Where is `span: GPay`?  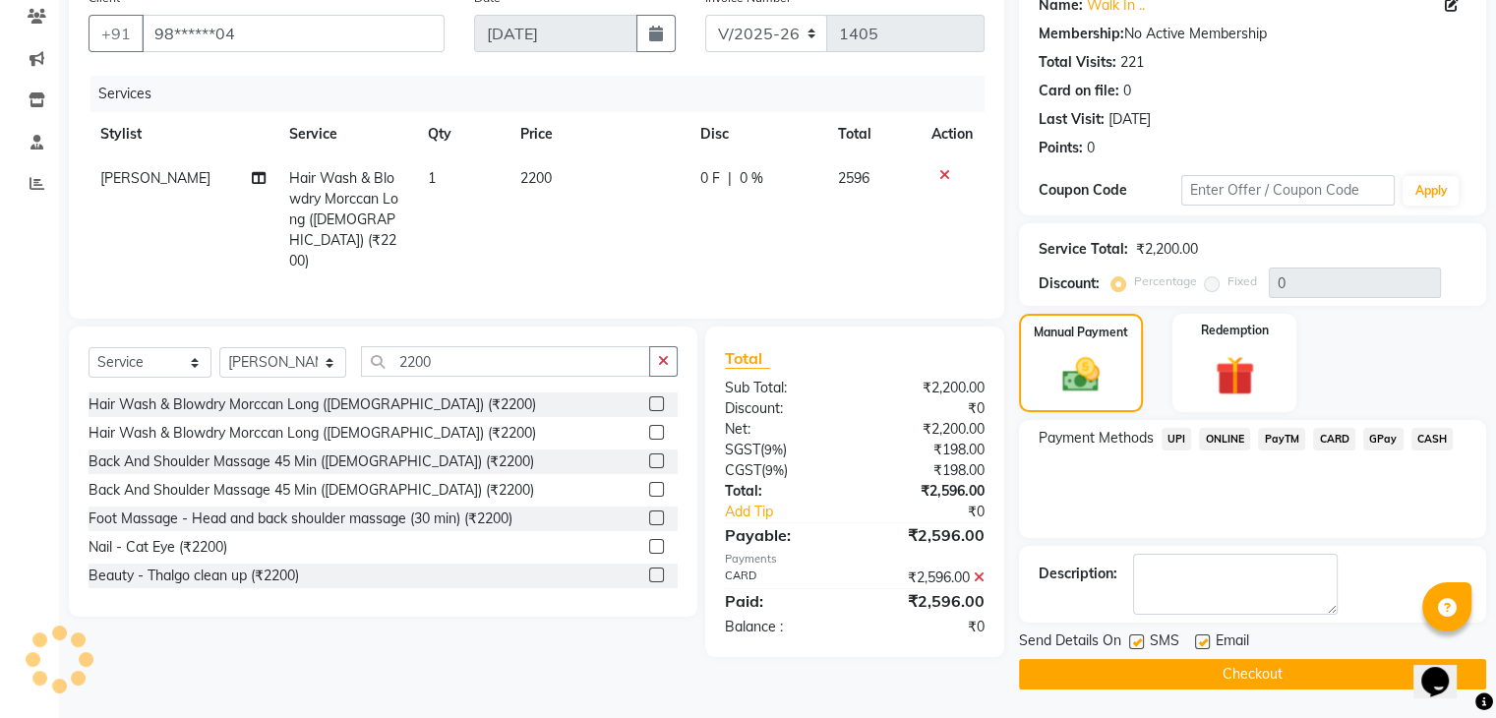 span: GPay is located at coordinates (1383, 439).